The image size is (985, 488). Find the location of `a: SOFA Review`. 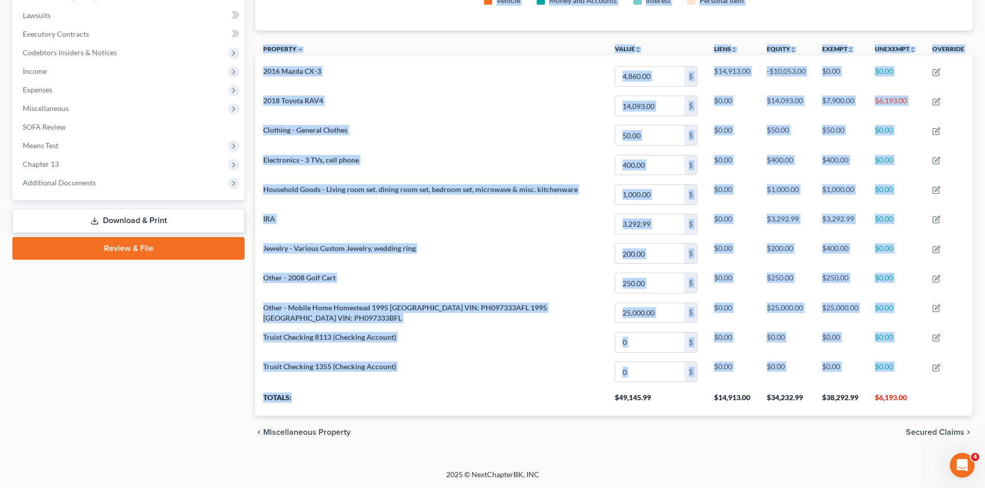

a: SOFA Review is located at coordinates (129, 127).